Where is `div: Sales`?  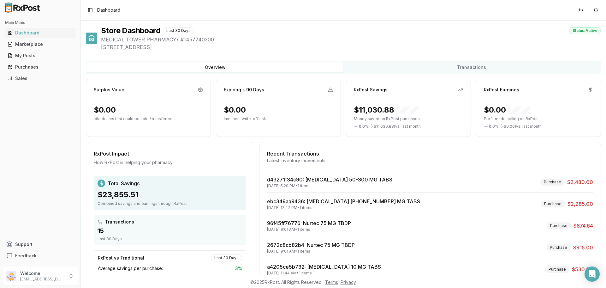
div: Sales is located at coordinates (40, 78).